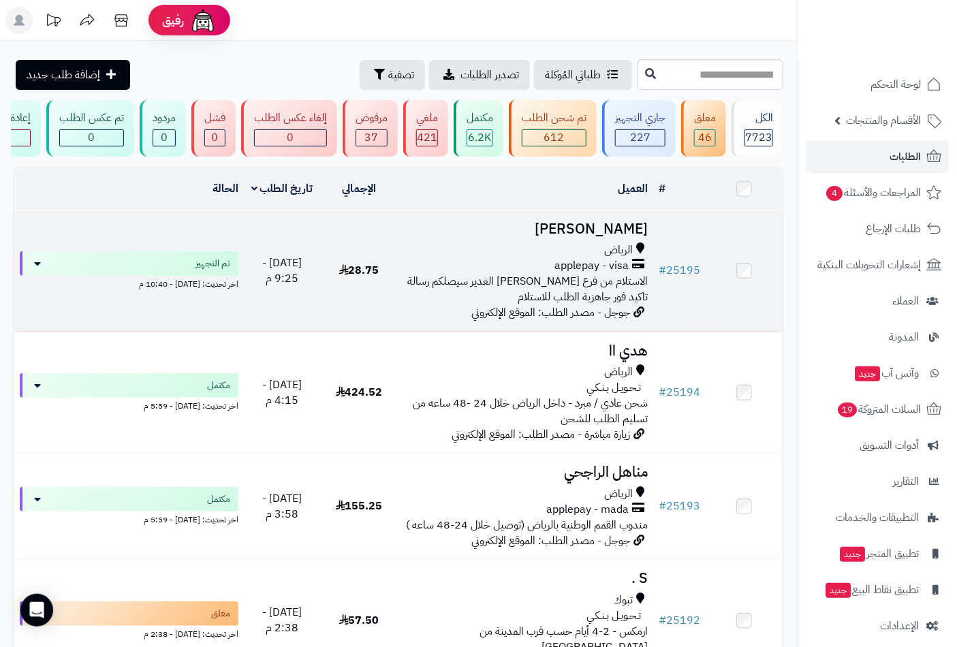 This screenshot has height=647, width=957. What do you see at coordinates (63, 75) in the screenshot?
I see `span: إضافة طلب جديد` at bounding box center [63, 75].